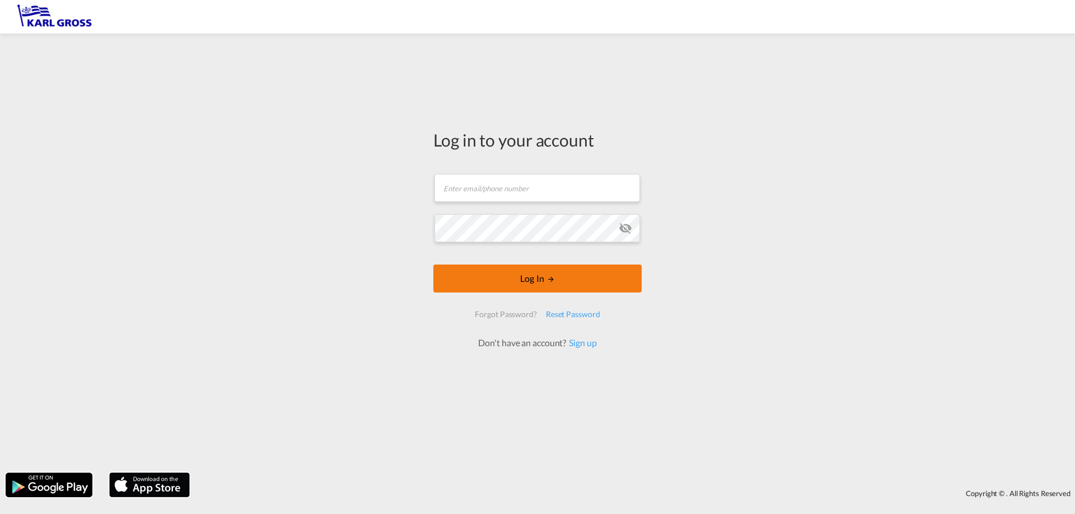 The width and height of the screenshot is (1075, 514). Describe the element at coordinates (537, 140) in the screenshot. I see `div: Log in to your account` at that location.